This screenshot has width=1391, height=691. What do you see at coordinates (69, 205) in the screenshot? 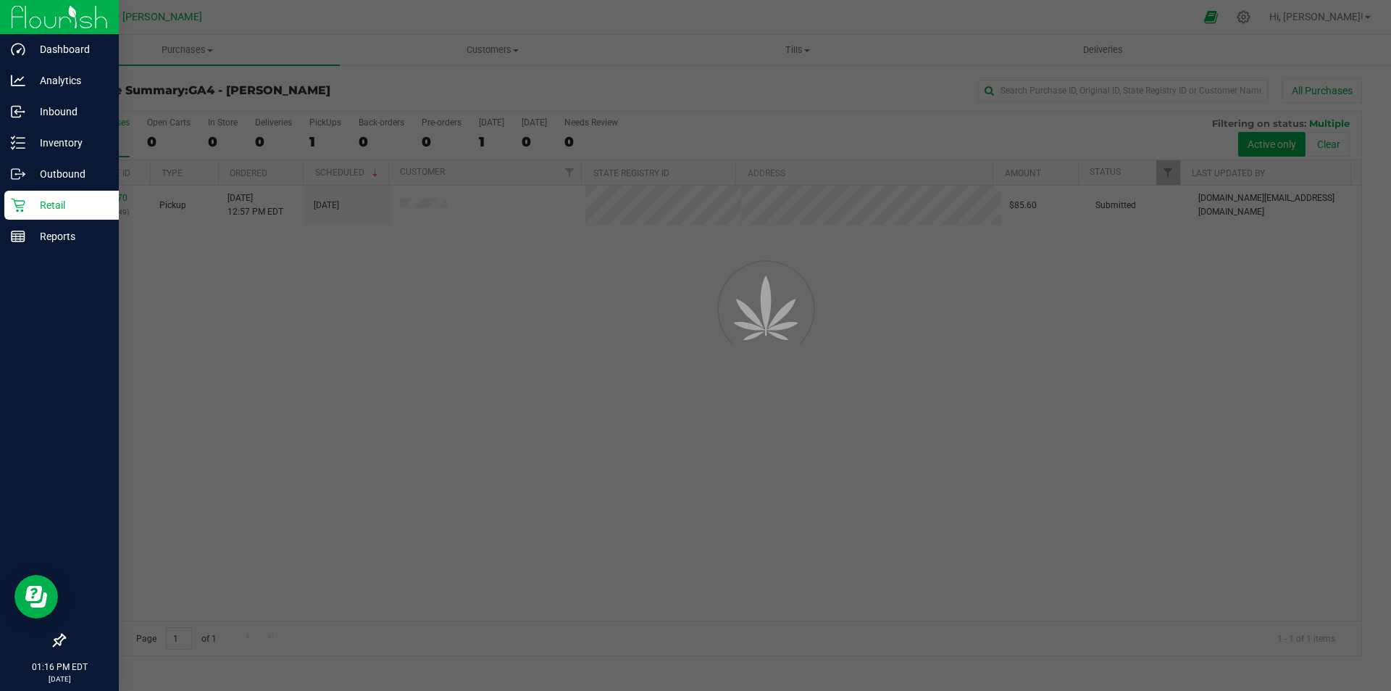
I see `p: Retail` at bounding box center [69, 205].